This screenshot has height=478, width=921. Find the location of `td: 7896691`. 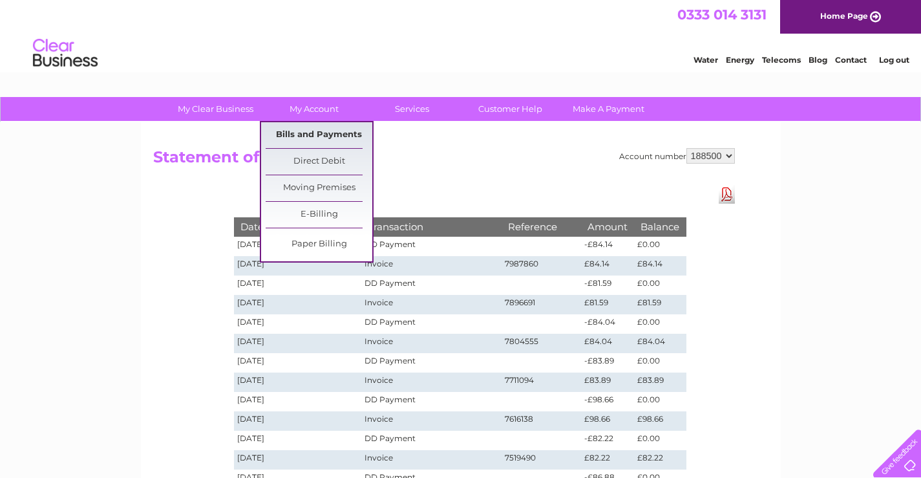

td: 7896691 is located at coordinates (542, 304).